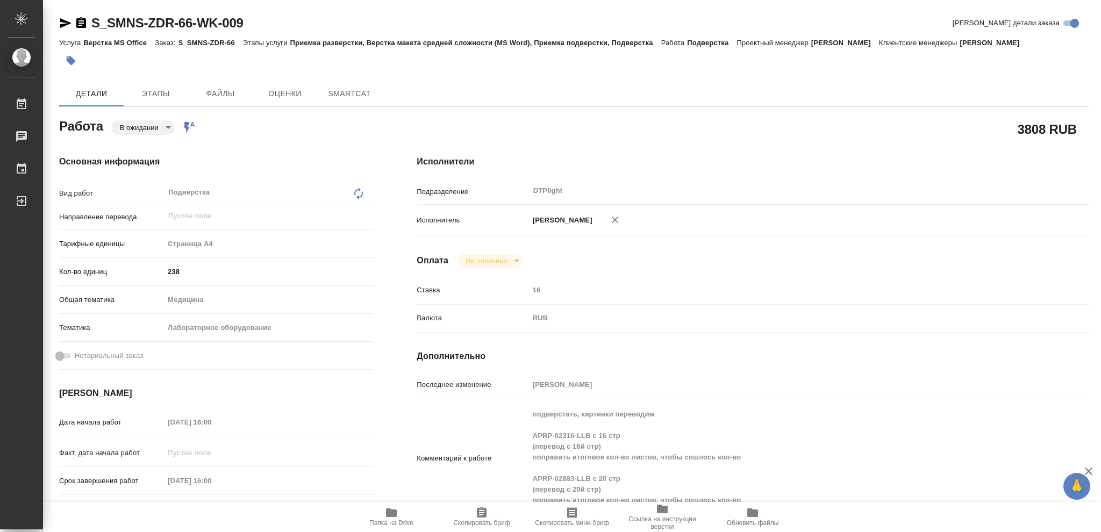 The height and width of the screenshot is (532, 1101). Describe the element at coordinates (472, 385) in the screenshot. I see `p: Последнее изменение` at that location.